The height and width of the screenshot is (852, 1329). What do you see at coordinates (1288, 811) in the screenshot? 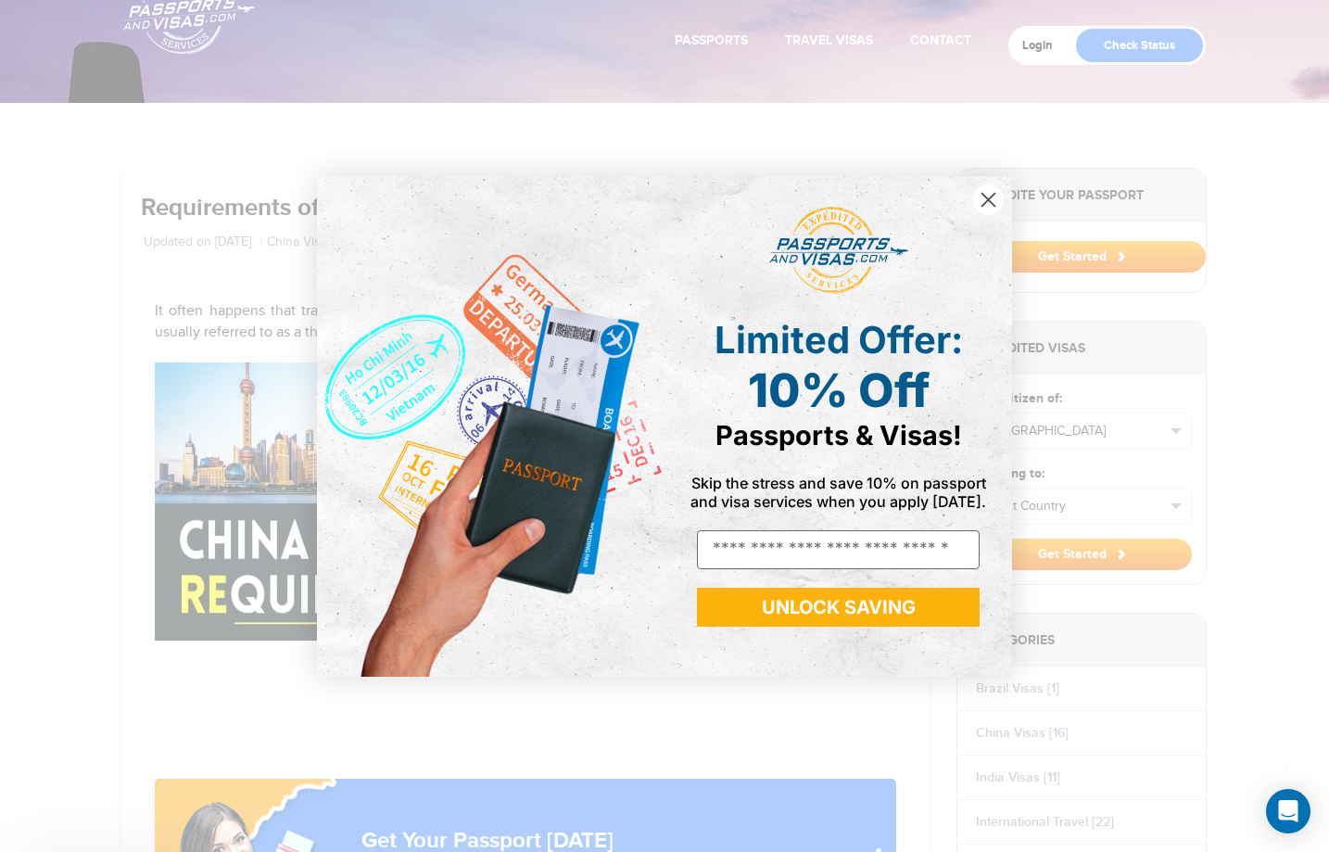
I see `div: Open Intercom Messenger` at bounding box center [1288, 811].